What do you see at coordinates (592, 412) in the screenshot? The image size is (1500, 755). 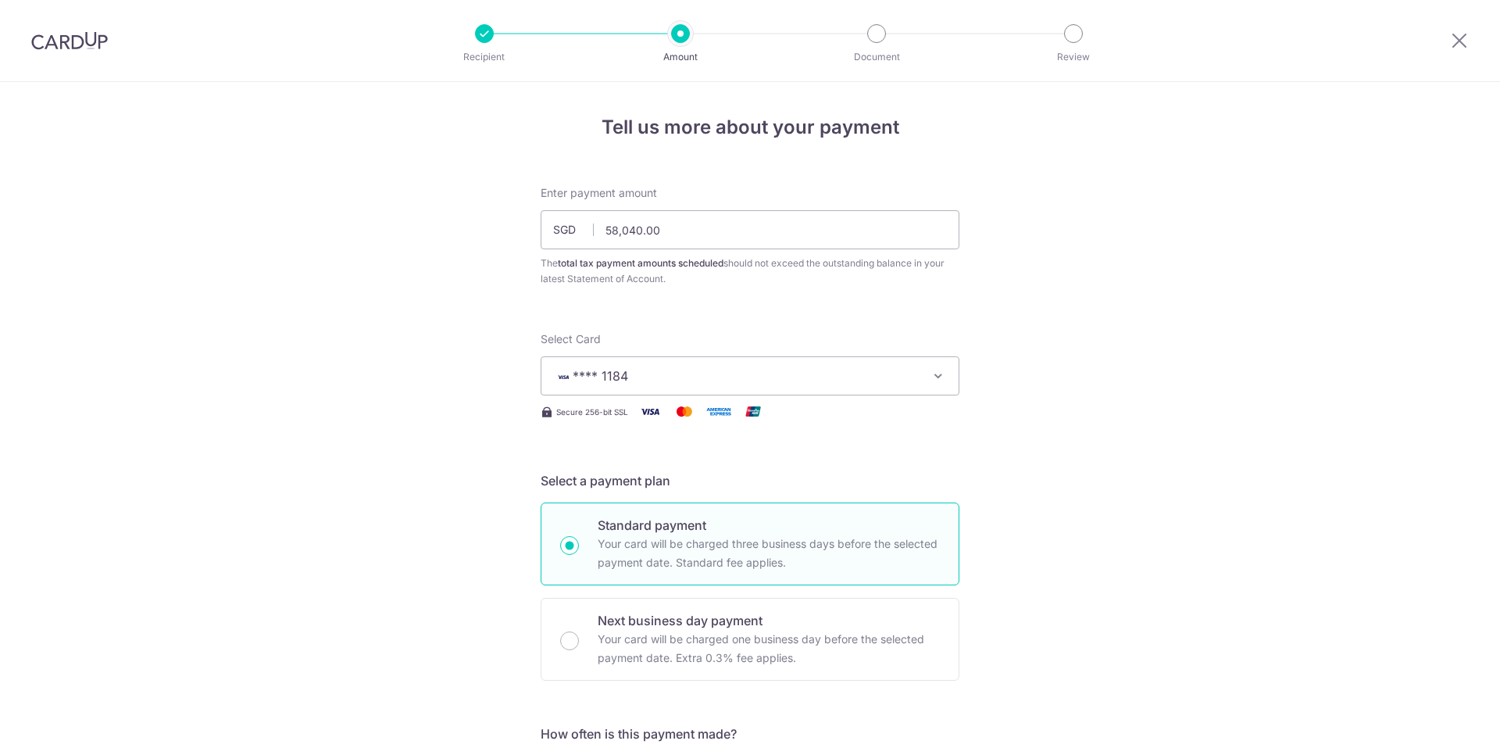 I see `span: Secure 256-bit SSL` at bounding box center [592, 412].